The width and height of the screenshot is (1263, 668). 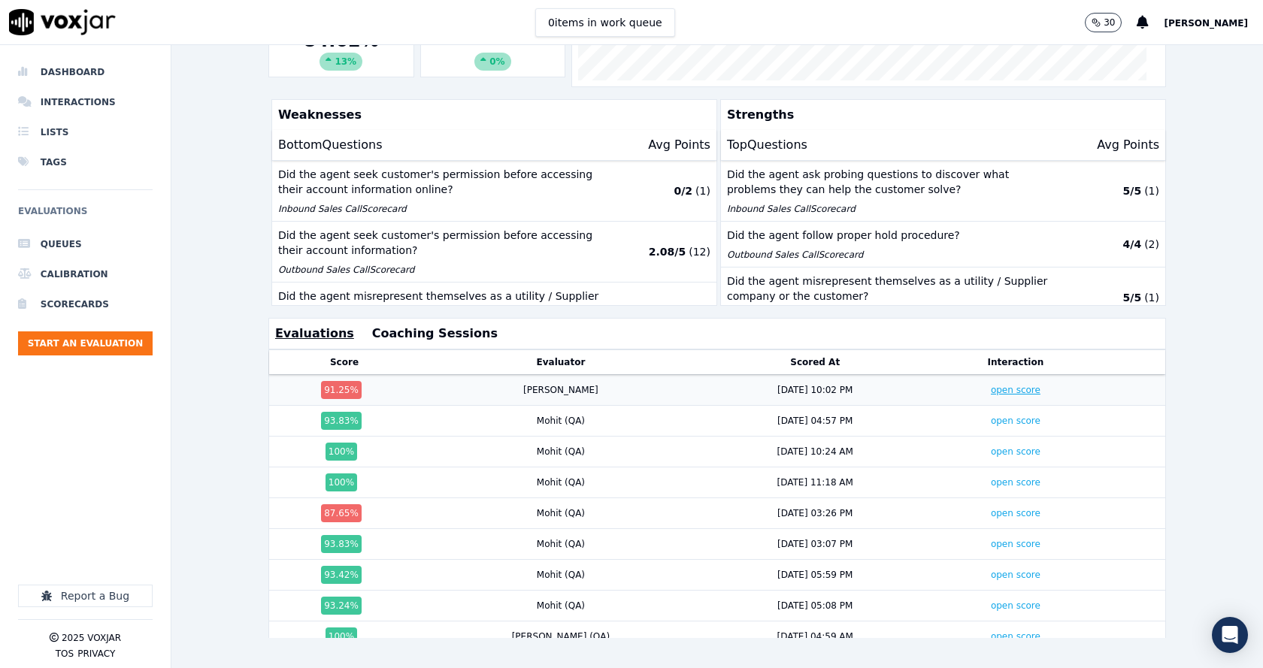 What do you see at coordinates (494, 252) in the screenshot?
I see `button: Did the agent seek customer's permission before accessing their account information? Outbound Sal...` at bounding box center [494, 252].